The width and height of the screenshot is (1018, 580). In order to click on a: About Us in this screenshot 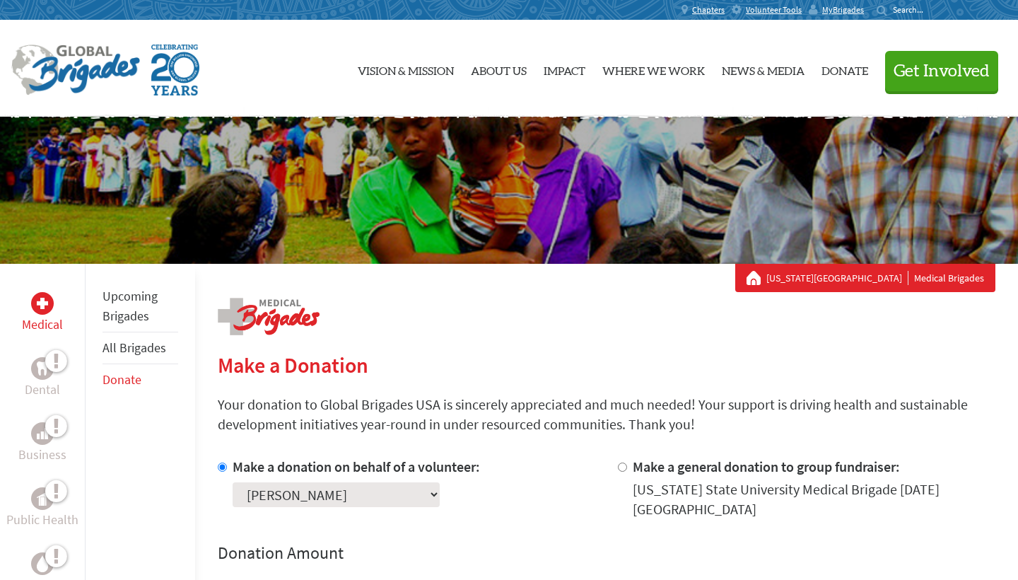, I will do `click(498, 69)`.